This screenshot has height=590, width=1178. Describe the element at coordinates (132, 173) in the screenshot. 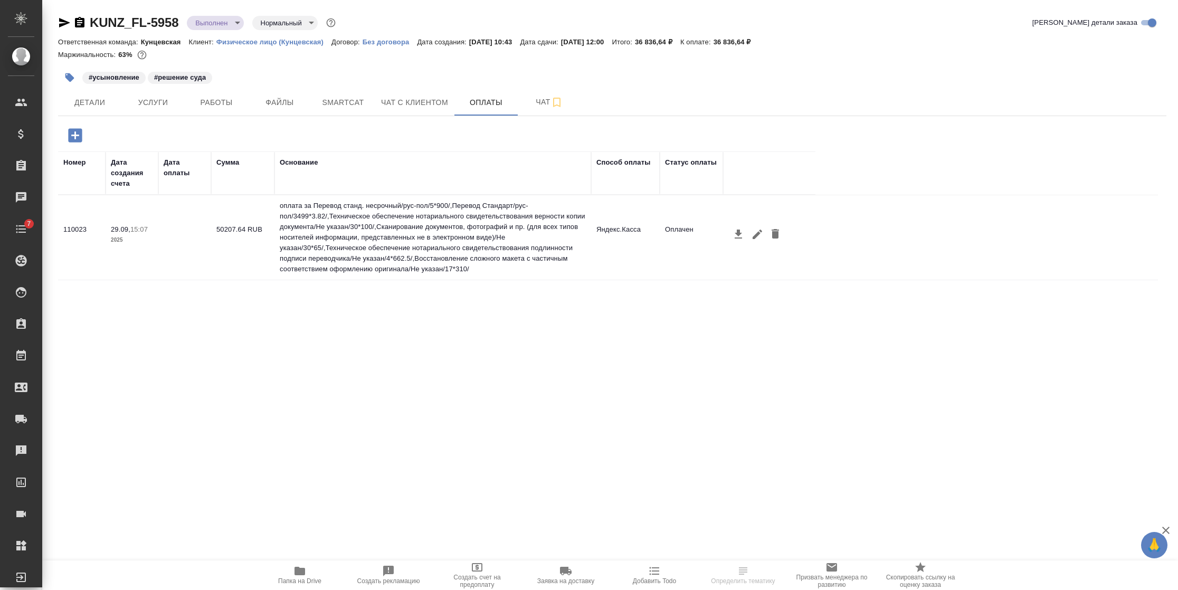

I see `div: Дата создания счета` at that location.